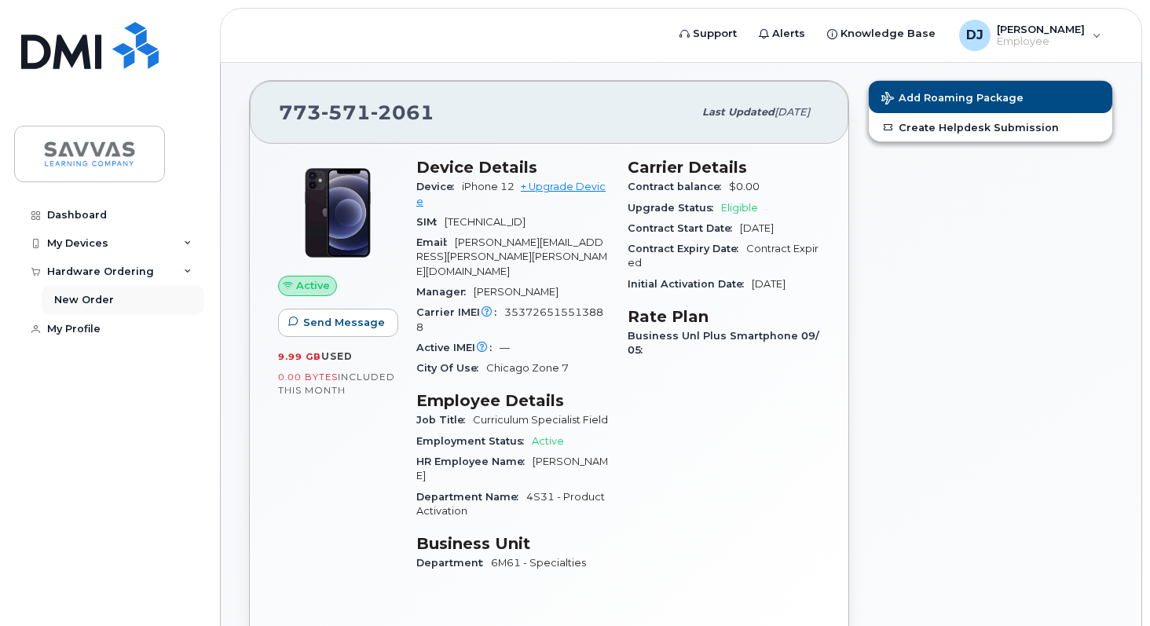 The image size is (1150, 626). Describe the element at coordinates (435, 242) in the screenshot. I see `span: Email` at that location.